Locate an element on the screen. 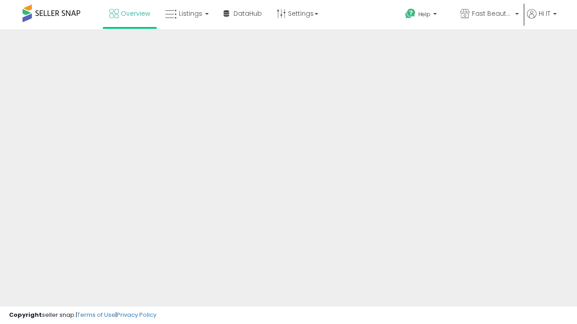 This screenshot has width=577, height=324. span: Listings is located at coordinates (191, 14).